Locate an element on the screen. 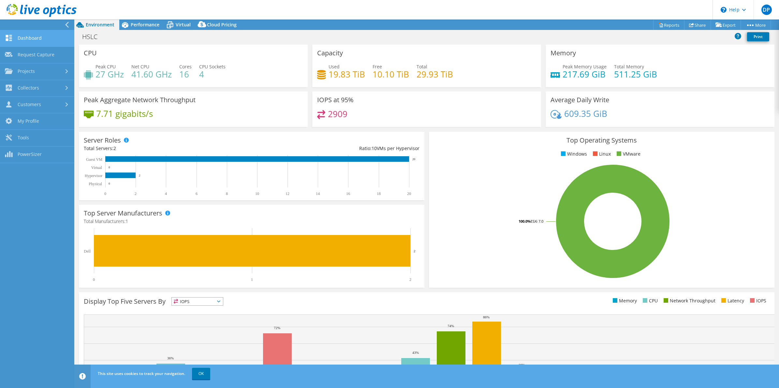 This screenshot has height=388, width=779. h3: CPU is located at coordinates (90, 53).